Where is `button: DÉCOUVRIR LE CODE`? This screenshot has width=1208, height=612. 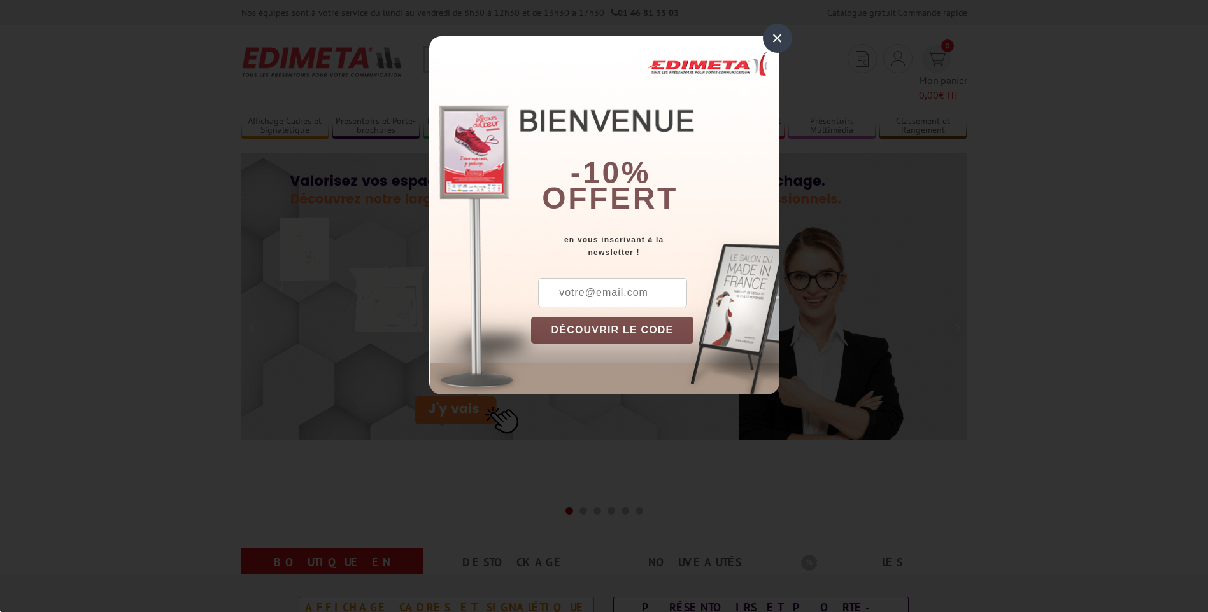
button: DÉCOUVRIR LE CODE is located at coordinates (612, 330).